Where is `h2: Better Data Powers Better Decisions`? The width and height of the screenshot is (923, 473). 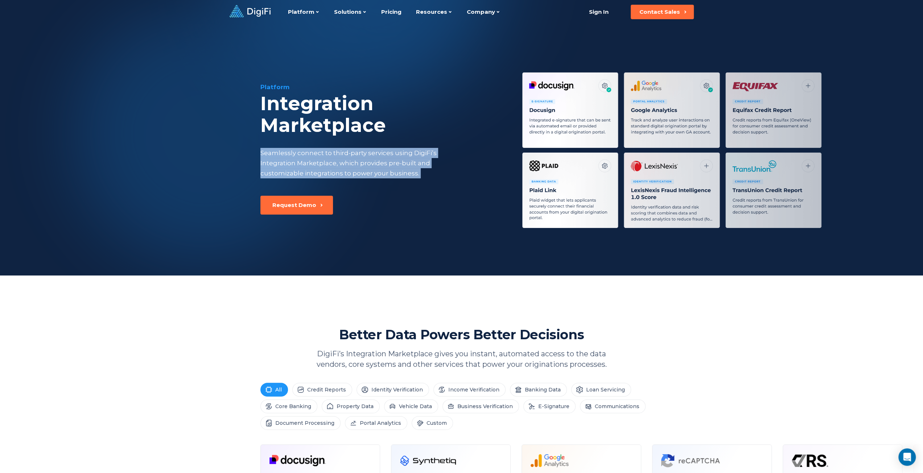 h2: Better Data Powers Better Decisions is located at coordinates (461, 335).